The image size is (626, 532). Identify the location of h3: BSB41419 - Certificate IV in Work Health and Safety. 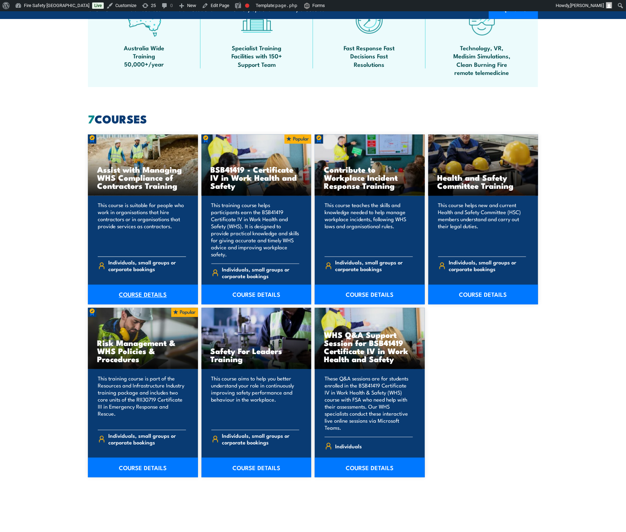
(256, 178).